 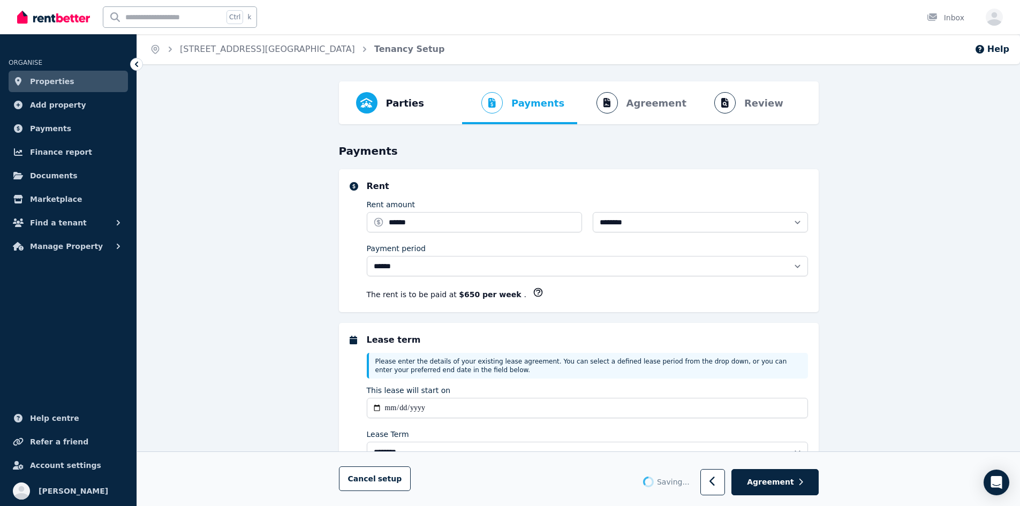 I want to click on a: Documents, so click(x=68, y=176).